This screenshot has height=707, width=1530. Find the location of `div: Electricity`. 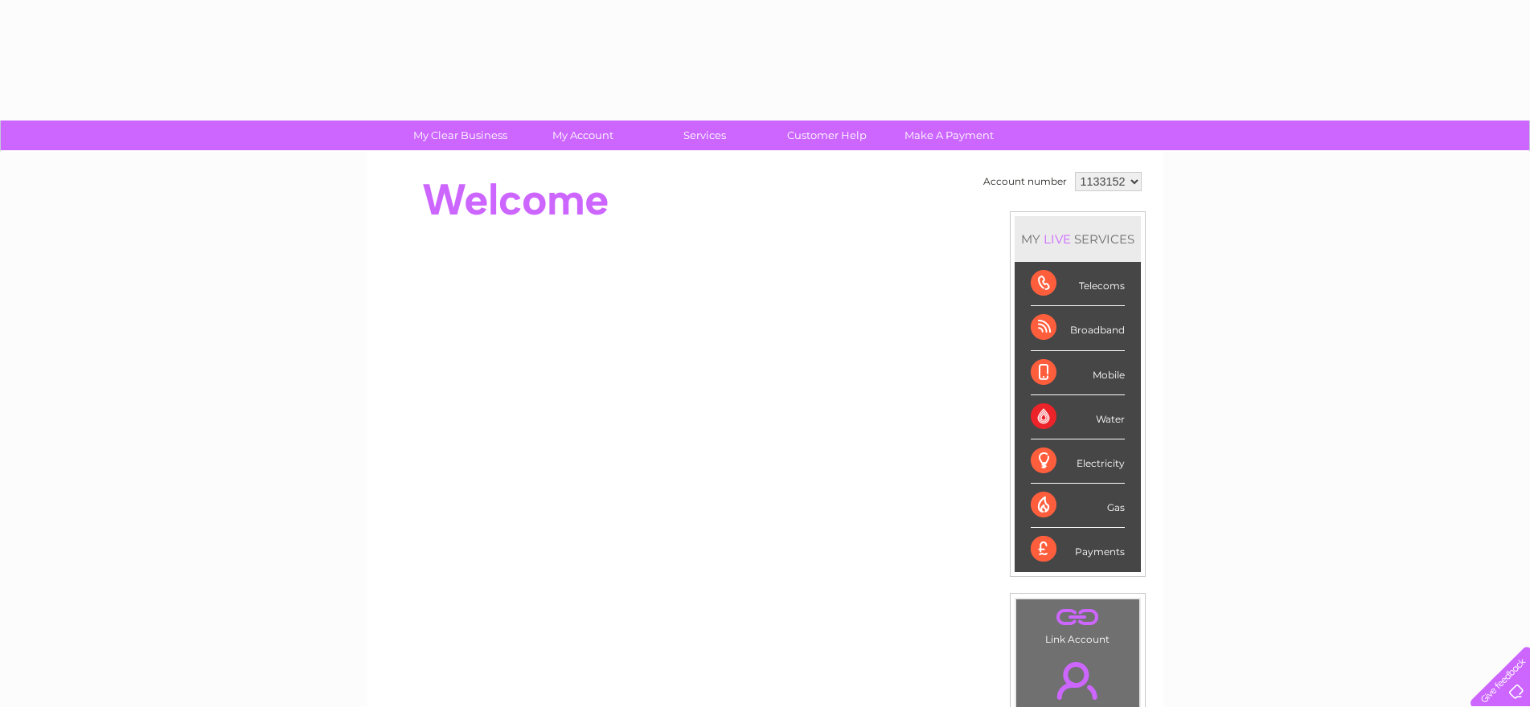

div: Electricity is located at coordinates (1077, 461).